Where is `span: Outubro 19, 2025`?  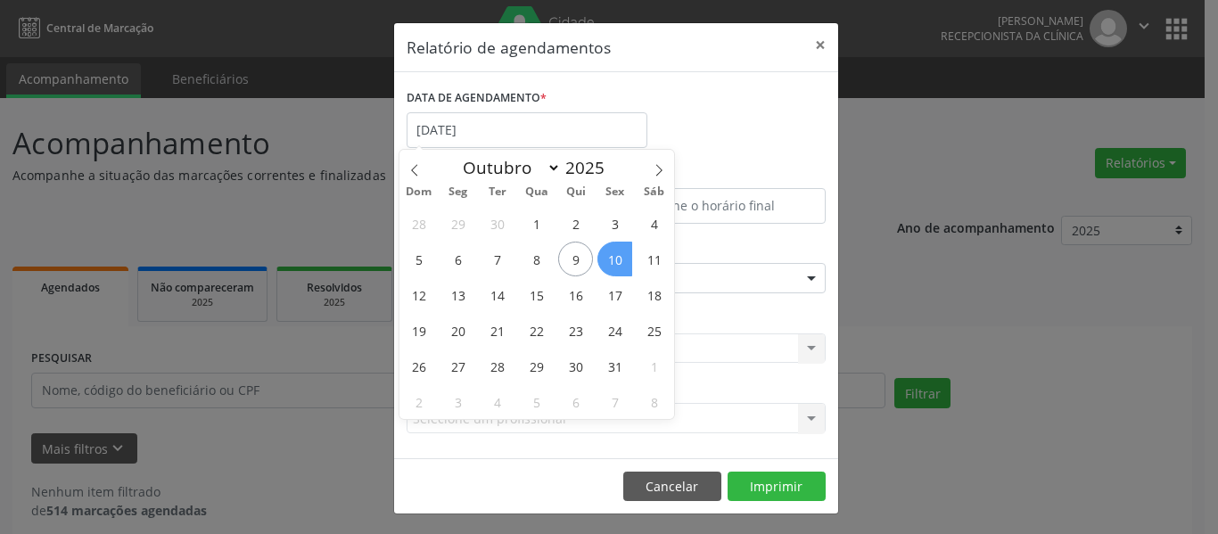 span: Outubro 19, 2025 is located at coordinates (418, 330).